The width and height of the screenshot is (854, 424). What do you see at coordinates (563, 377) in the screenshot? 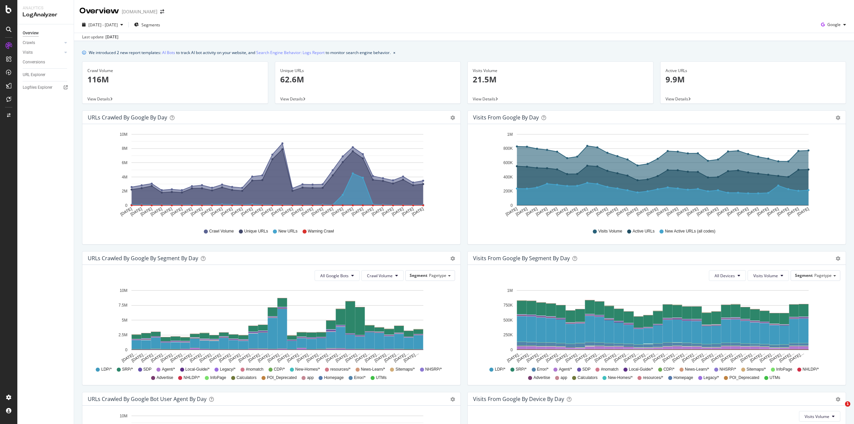
I see `span: app` at bounding box center [563, 377].